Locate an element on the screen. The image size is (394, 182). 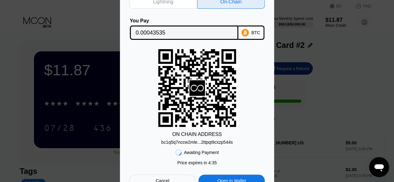
span: 4 : 35 is located at coordinates (212, 163).